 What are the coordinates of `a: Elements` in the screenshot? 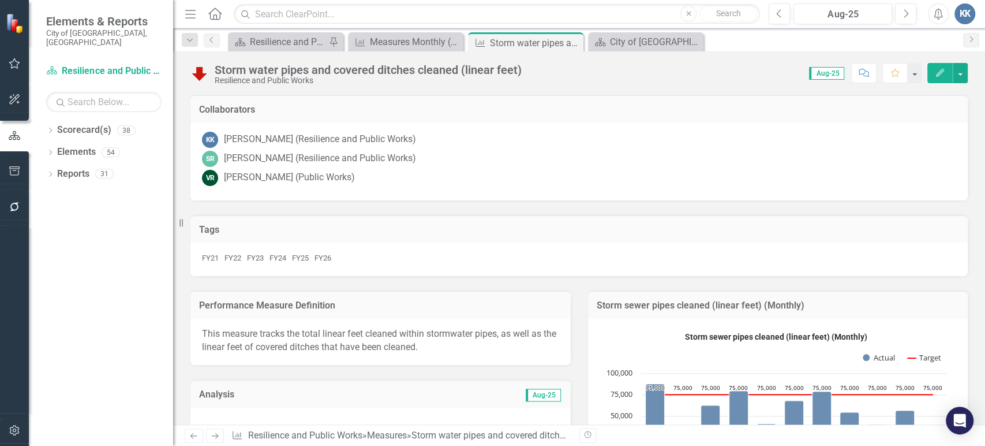 It's located at (76, 152).